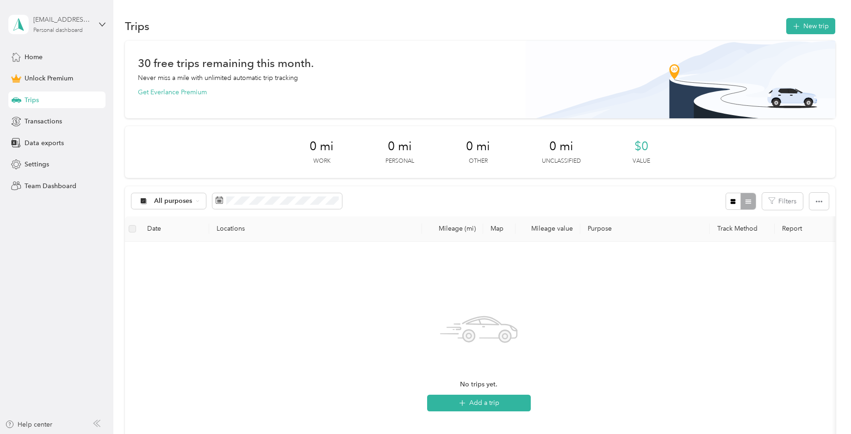  I want to click on span: Transactions, so click(43, 121).